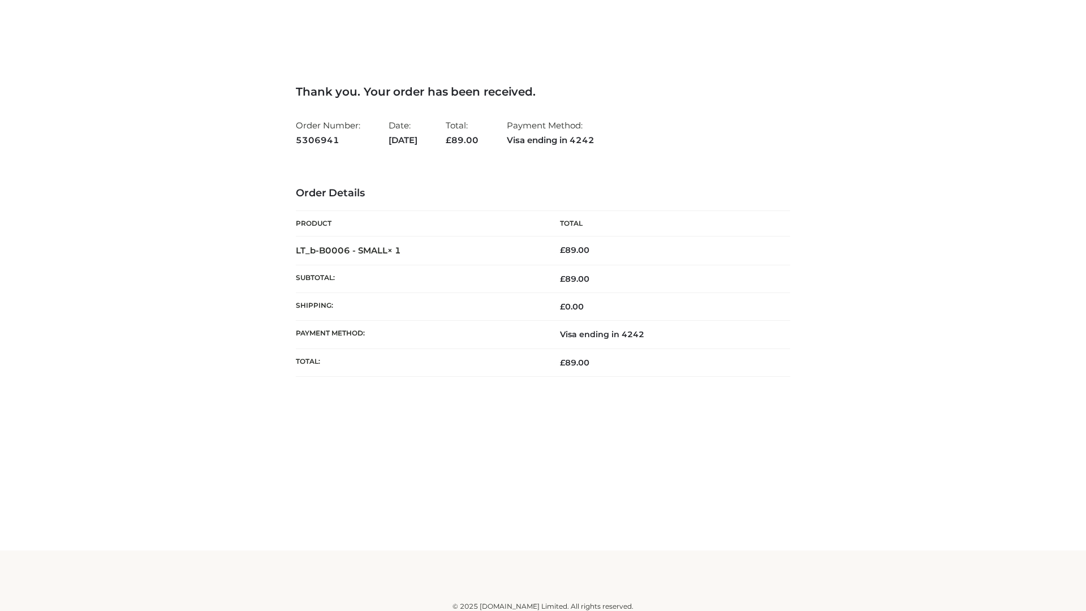  What do you see at coordinates (419, 362) in the screenshot?
I see `th: Total:` at bounding box center [419, 362].